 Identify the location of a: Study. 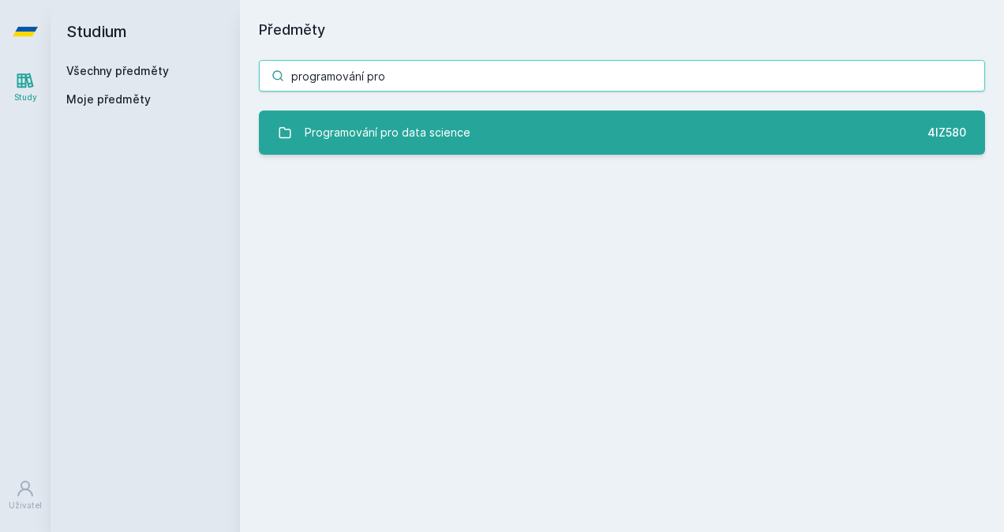
(25, 87).